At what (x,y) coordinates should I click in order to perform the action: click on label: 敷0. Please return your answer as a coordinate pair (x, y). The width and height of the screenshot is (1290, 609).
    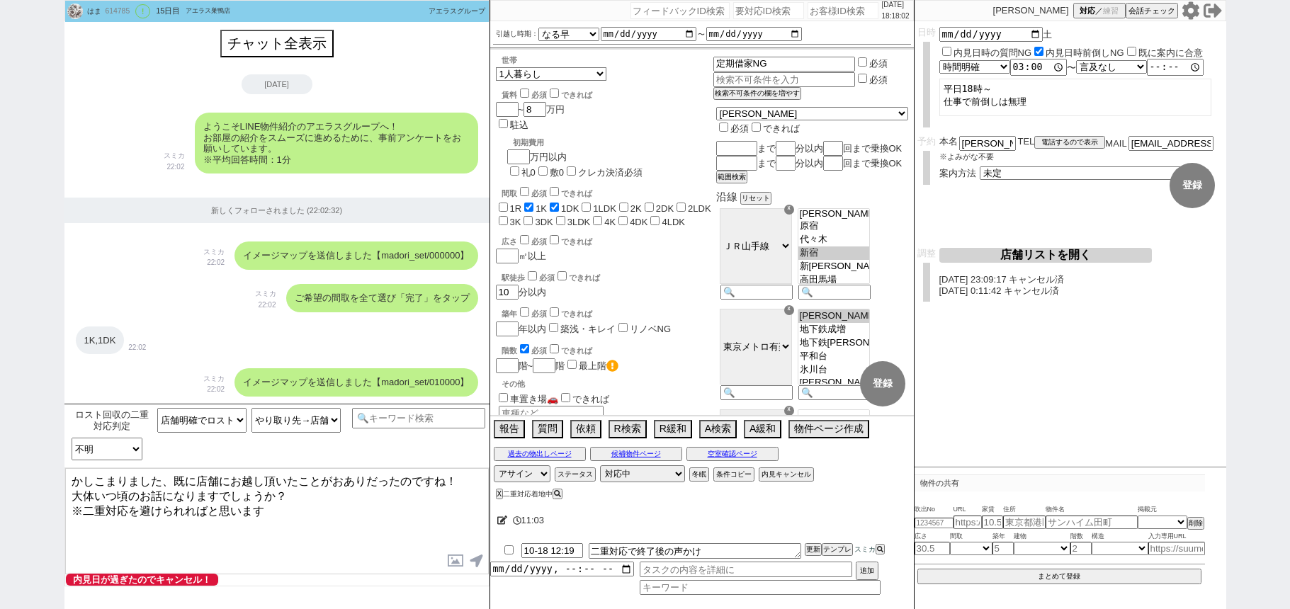
    Looking at the image, I should click on (557, 172).